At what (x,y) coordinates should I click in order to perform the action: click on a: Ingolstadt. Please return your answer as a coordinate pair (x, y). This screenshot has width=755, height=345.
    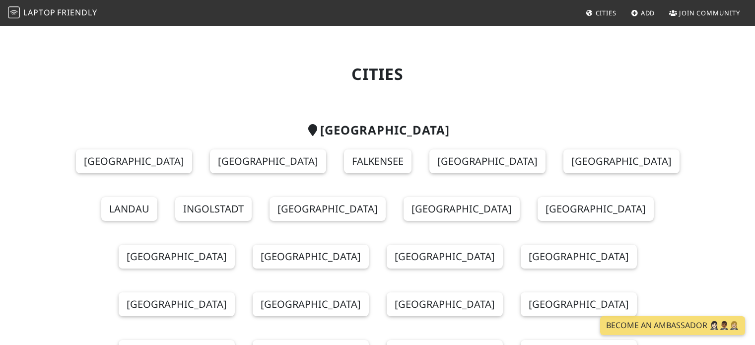
    Looking at the image, I should click on (213, 209).